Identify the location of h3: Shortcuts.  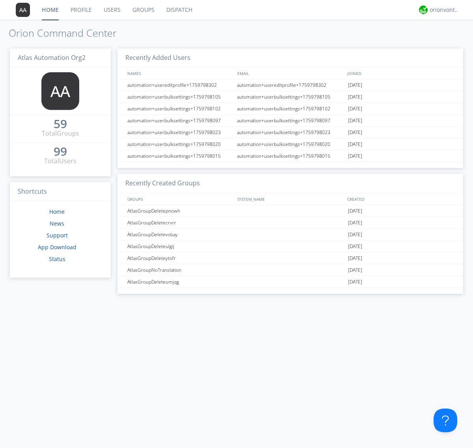
(60, 192).